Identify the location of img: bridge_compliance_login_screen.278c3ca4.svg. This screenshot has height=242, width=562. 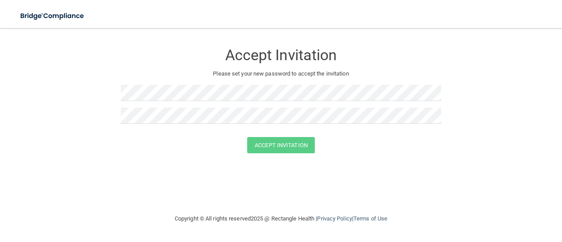
(53, 16).